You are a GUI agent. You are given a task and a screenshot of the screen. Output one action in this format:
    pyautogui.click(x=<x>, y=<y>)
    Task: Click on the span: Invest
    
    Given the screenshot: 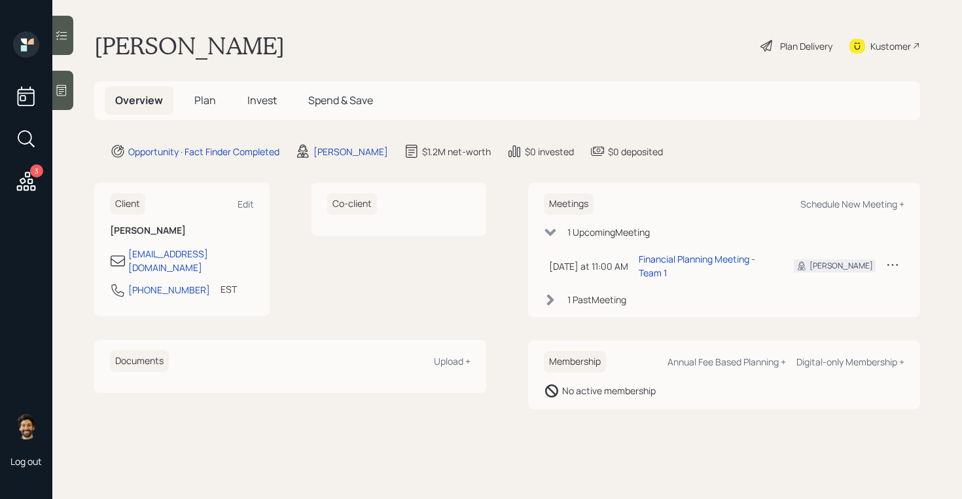 What is the action you would take?
    pyautogui.click(x=262, y=100)
    